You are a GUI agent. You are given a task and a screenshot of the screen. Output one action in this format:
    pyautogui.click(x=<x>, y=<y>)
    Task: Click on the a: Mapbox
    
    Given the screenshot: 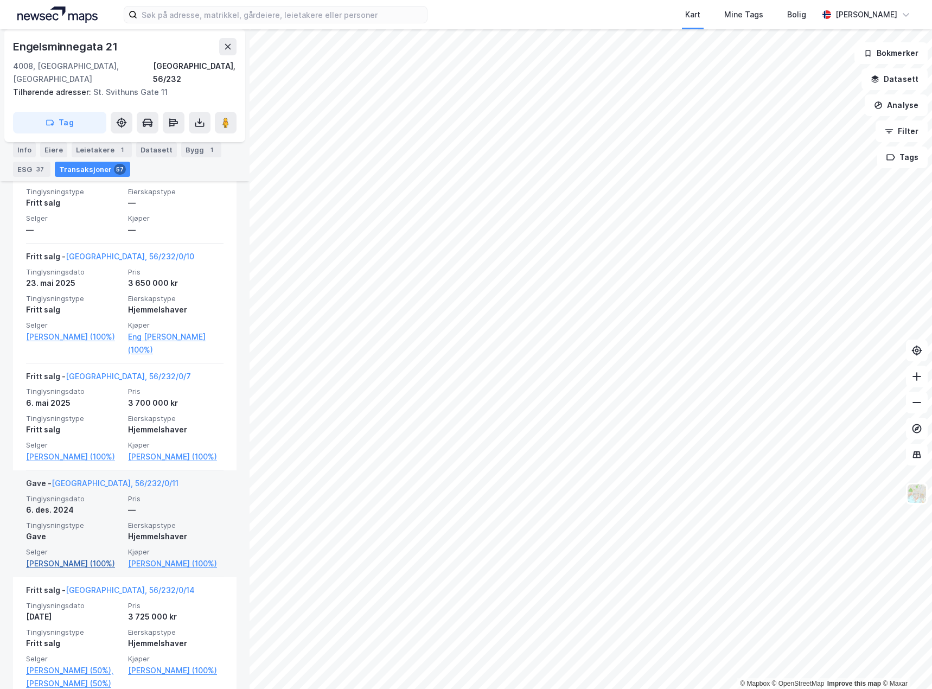 What is the action you would take?
    pyautogui.click(x=755, y=684)
    